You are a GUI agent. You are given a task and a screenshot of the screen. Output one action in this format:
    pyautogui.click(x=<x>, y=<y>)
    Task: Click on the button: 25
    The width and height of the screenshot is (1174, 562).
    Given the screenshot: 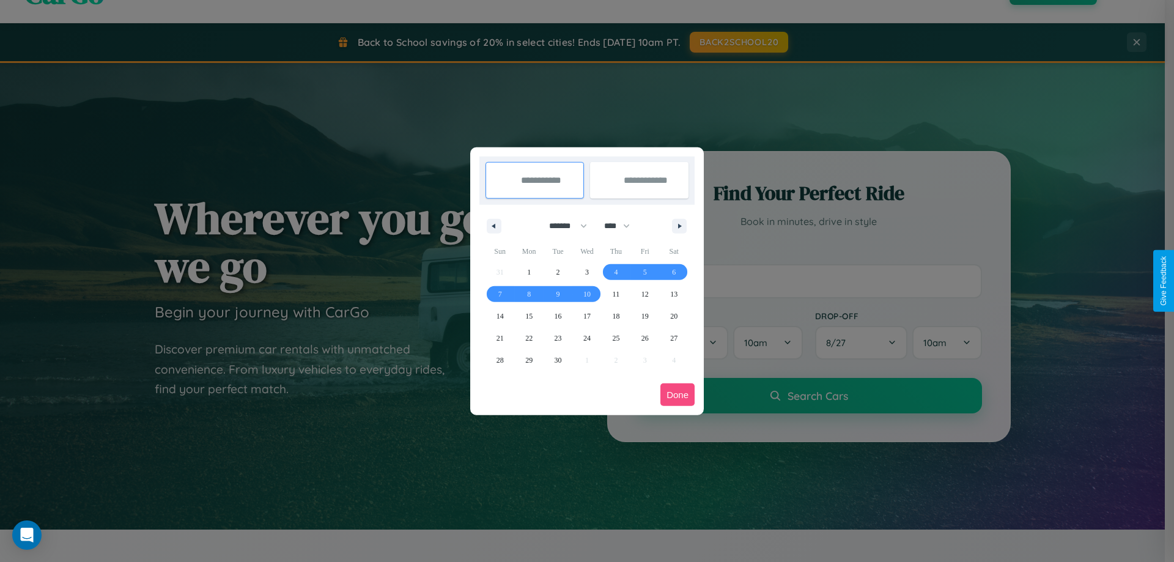 What is the action you would take?
    pyautogui.click(x=616, y=338)
    